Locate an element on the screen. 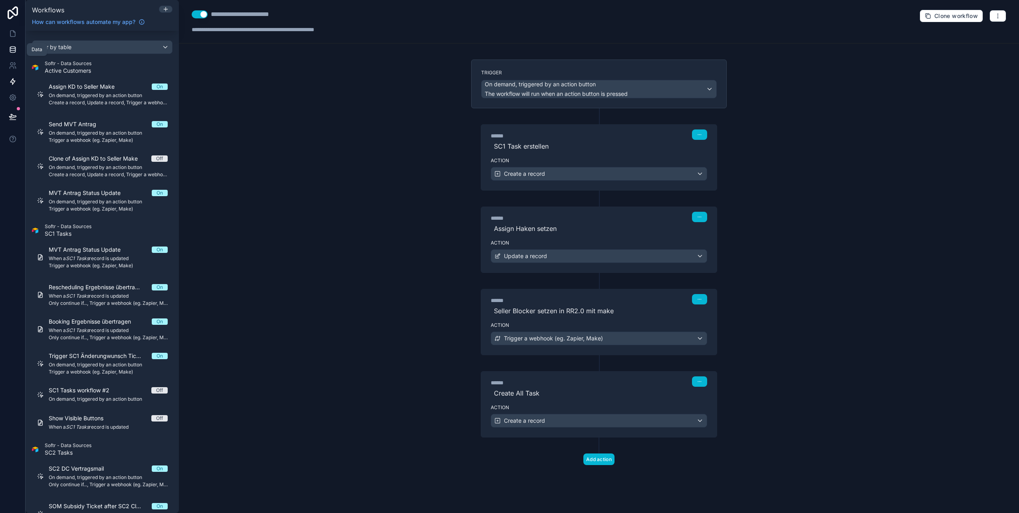  span: Assign Haken setzen is located at coordinates (599, 228).